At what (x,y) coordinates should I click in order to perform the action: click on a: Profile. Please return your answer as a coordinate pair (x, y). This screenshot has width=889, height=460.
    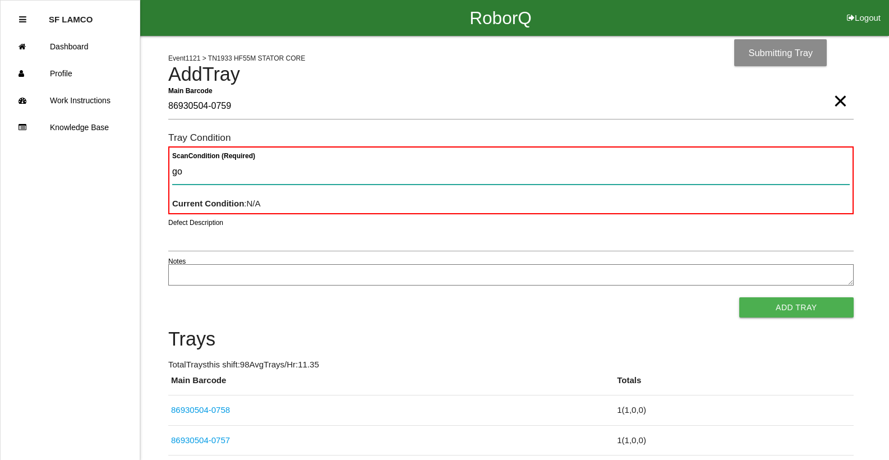
    Looking at the image, I should click on (70, 73).